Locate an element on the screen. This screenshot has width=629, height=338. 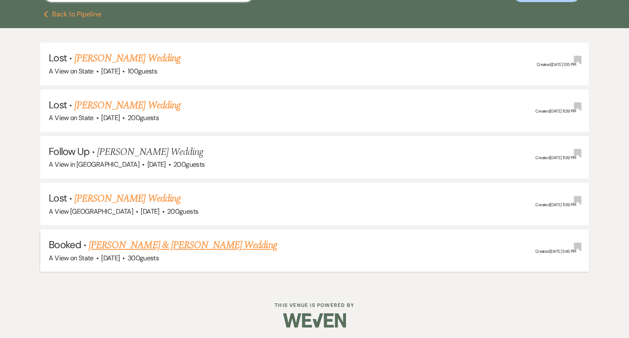
span: Booked is located at coordinates (65, 244).